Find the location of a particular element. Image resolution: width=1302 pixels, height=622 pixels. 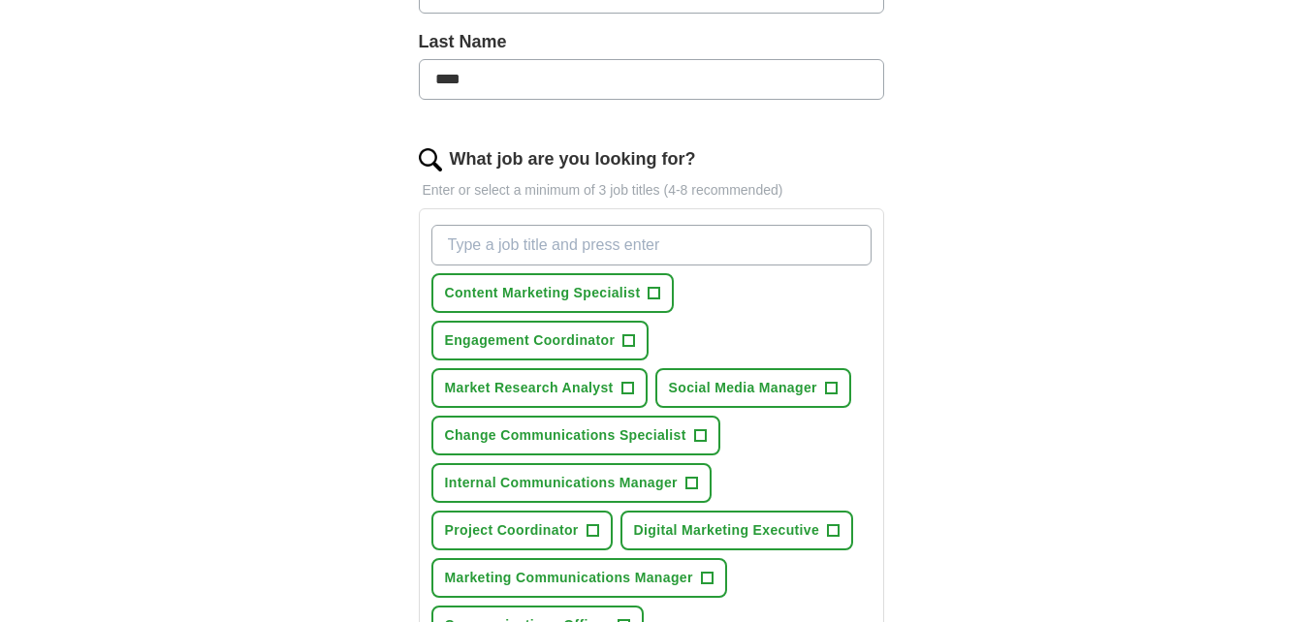

span: Engagement Coordinator is located at coordinates (530, 340).